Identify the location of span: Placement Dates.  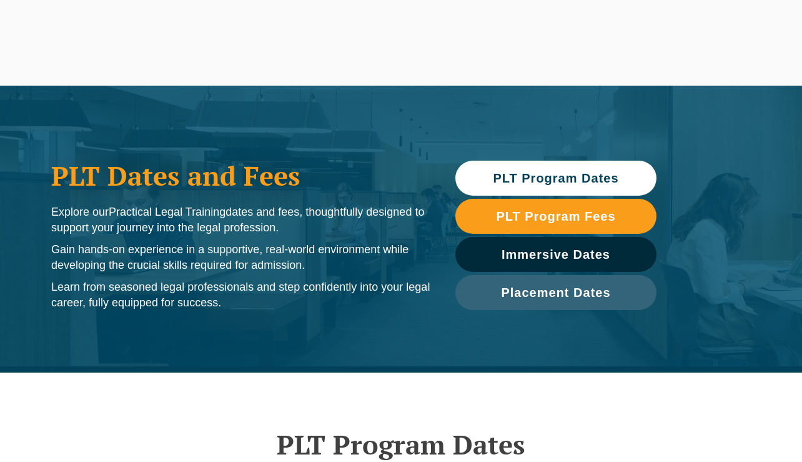
(555, 292).